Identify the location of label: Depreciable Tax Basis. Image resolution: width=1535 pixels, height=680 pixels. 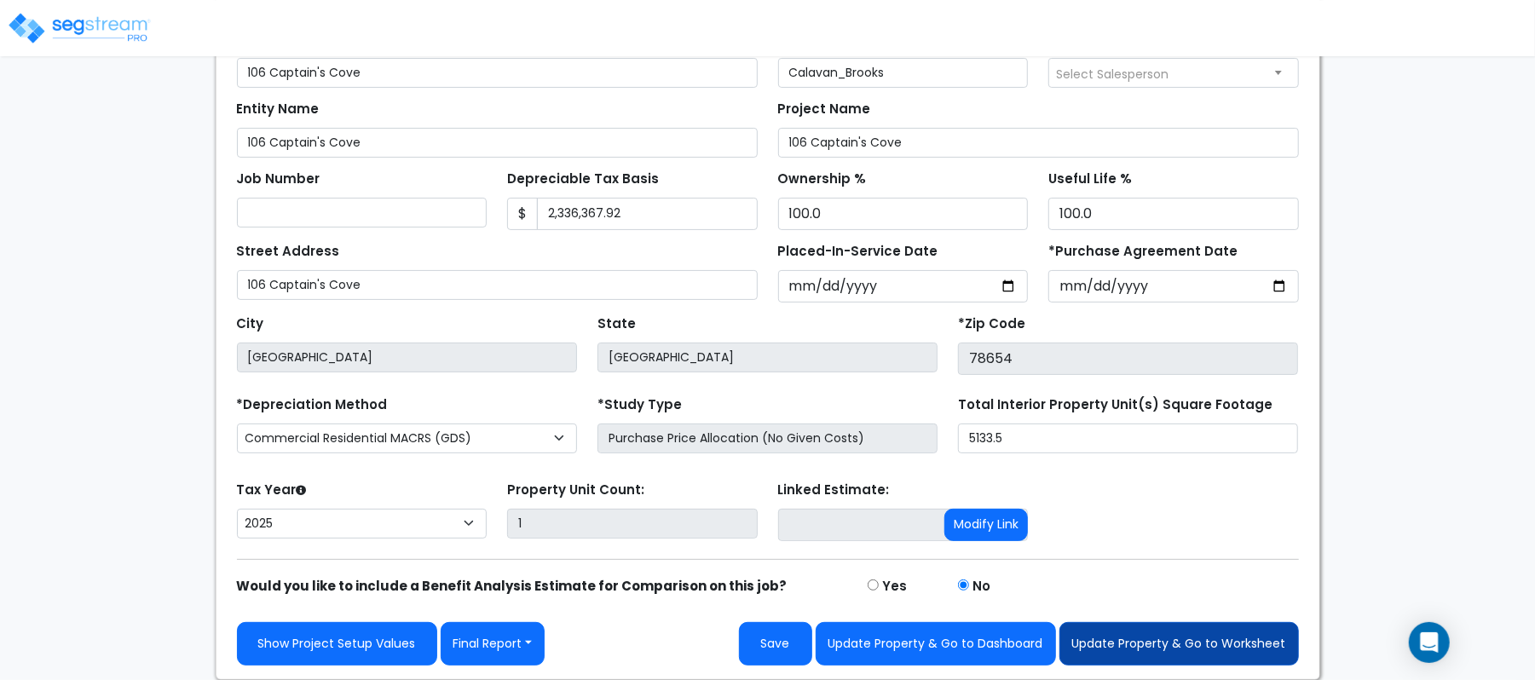
(583, 179).